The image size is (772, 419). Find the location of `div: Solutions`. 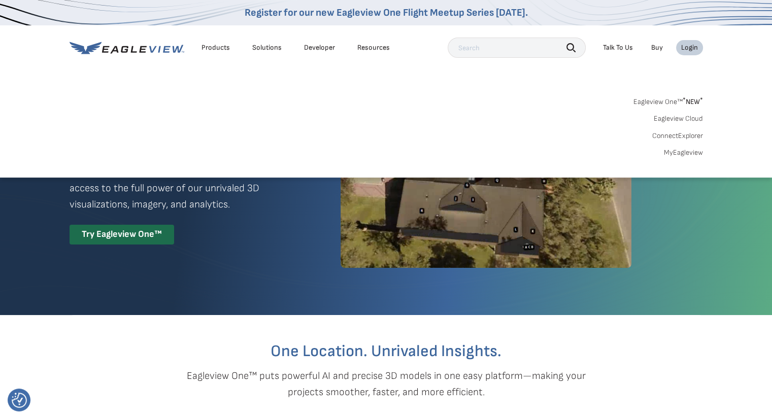

div: Solutions is located at coordinates (267, 48).